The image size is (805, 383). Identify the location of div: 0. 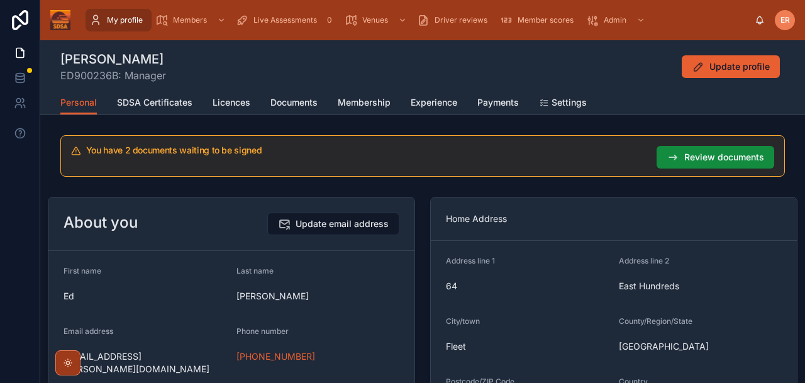
(329, 20).